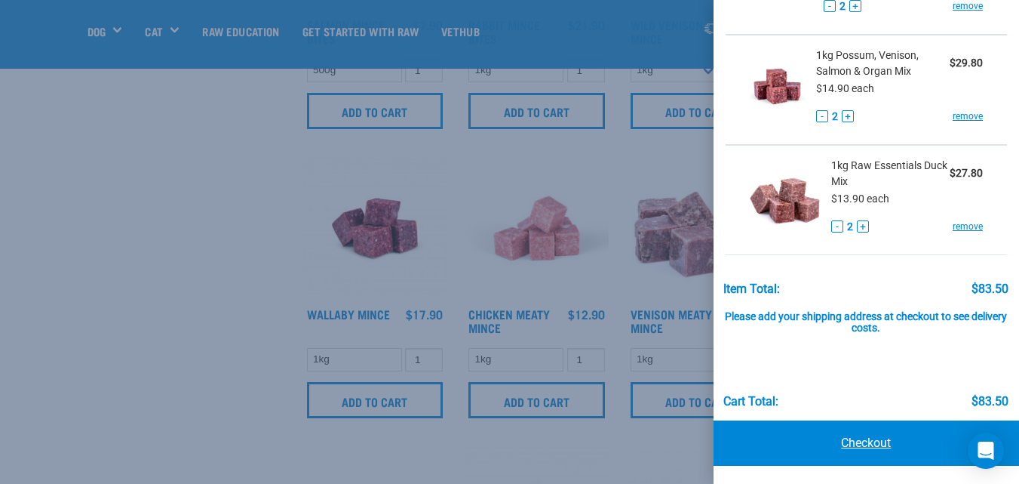 The height and width of the screenshot is (484, 1019). I want to click on span: $13.90 each, so click(860, 198).